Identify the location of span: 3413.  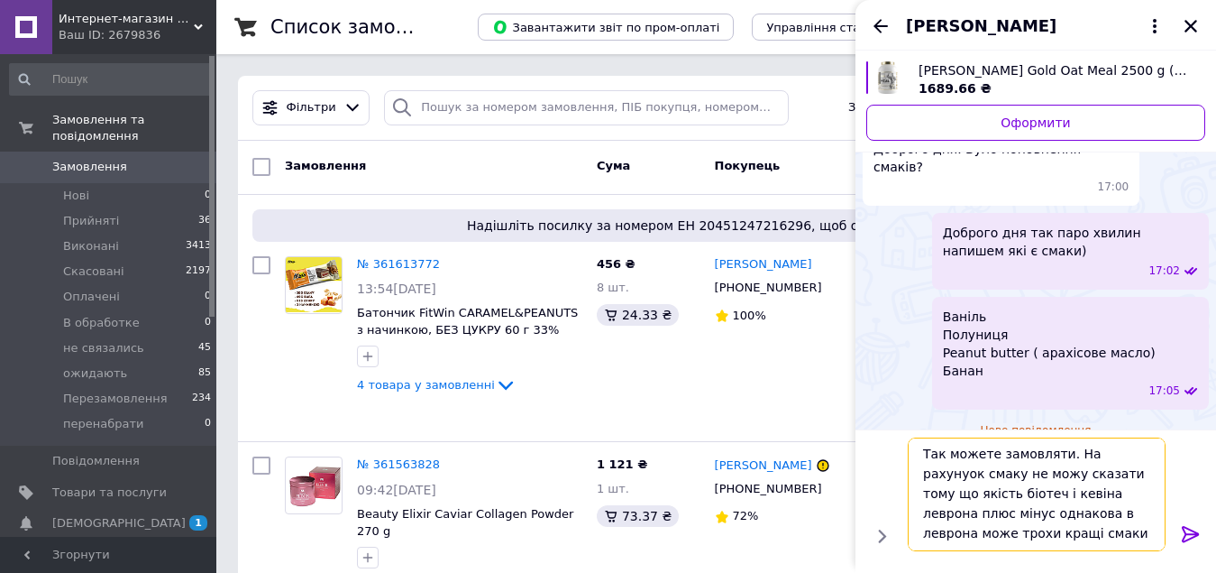
(198, 246).